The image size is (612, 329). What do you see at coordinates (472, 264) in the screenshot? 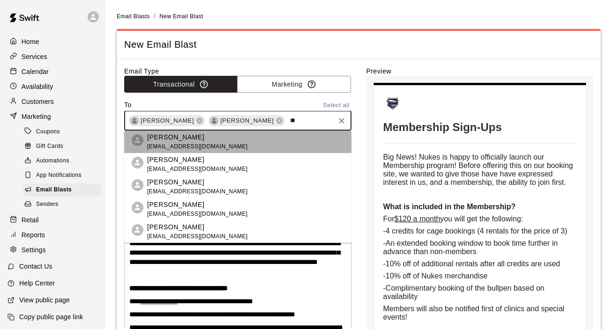
I see `span: -10% off of additional rentals after all credits are used` at bounding box center [472, 264].